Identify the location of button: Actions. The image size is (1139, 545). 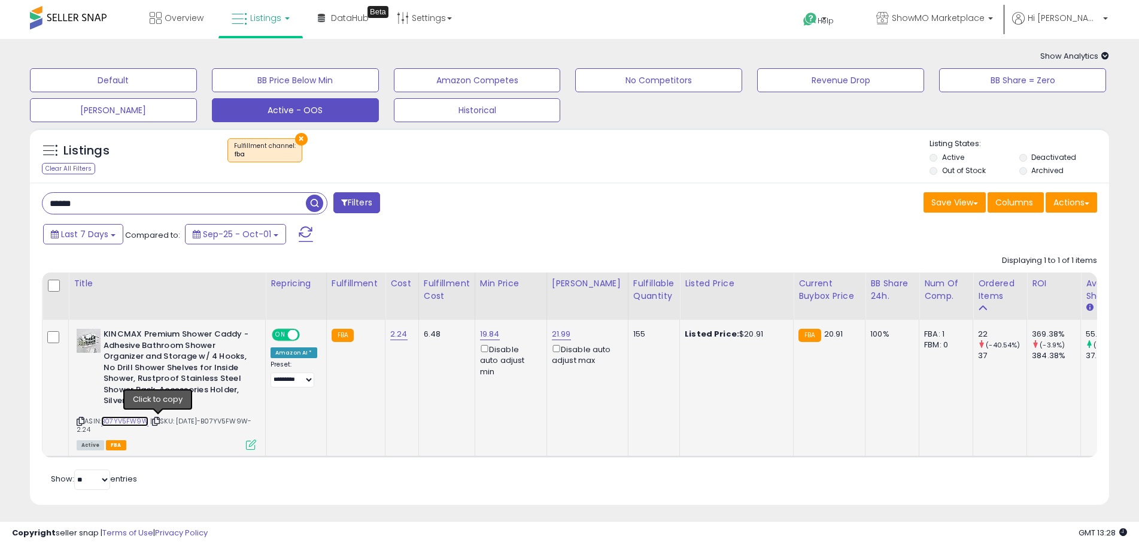
(1071, 202).